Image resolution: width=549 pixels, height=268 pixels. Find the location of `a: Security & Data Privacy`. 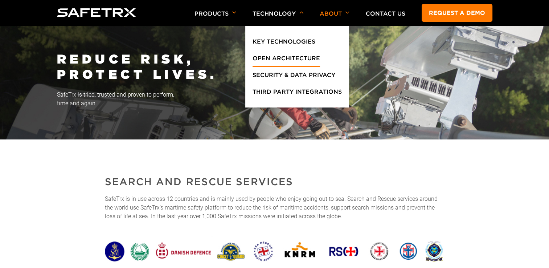

a: Security & Data Privacy is located at coordinates (294, 77).